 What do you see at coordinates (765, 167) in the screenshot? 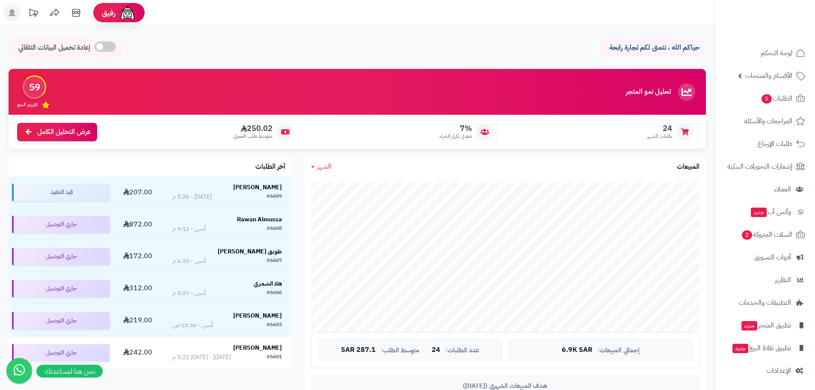
I see `a: إشعارات التحويلات البنكية` at bounding box center [765, 167].